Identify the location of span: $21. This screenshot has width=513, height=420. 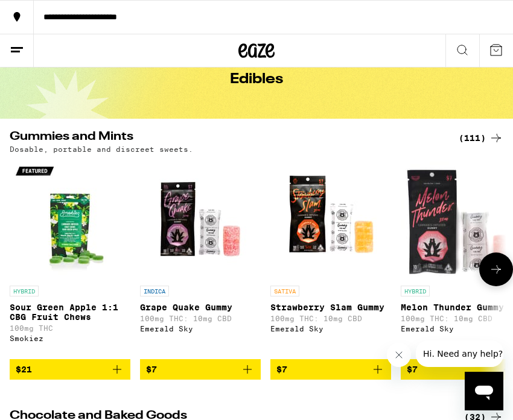
(24, 370).